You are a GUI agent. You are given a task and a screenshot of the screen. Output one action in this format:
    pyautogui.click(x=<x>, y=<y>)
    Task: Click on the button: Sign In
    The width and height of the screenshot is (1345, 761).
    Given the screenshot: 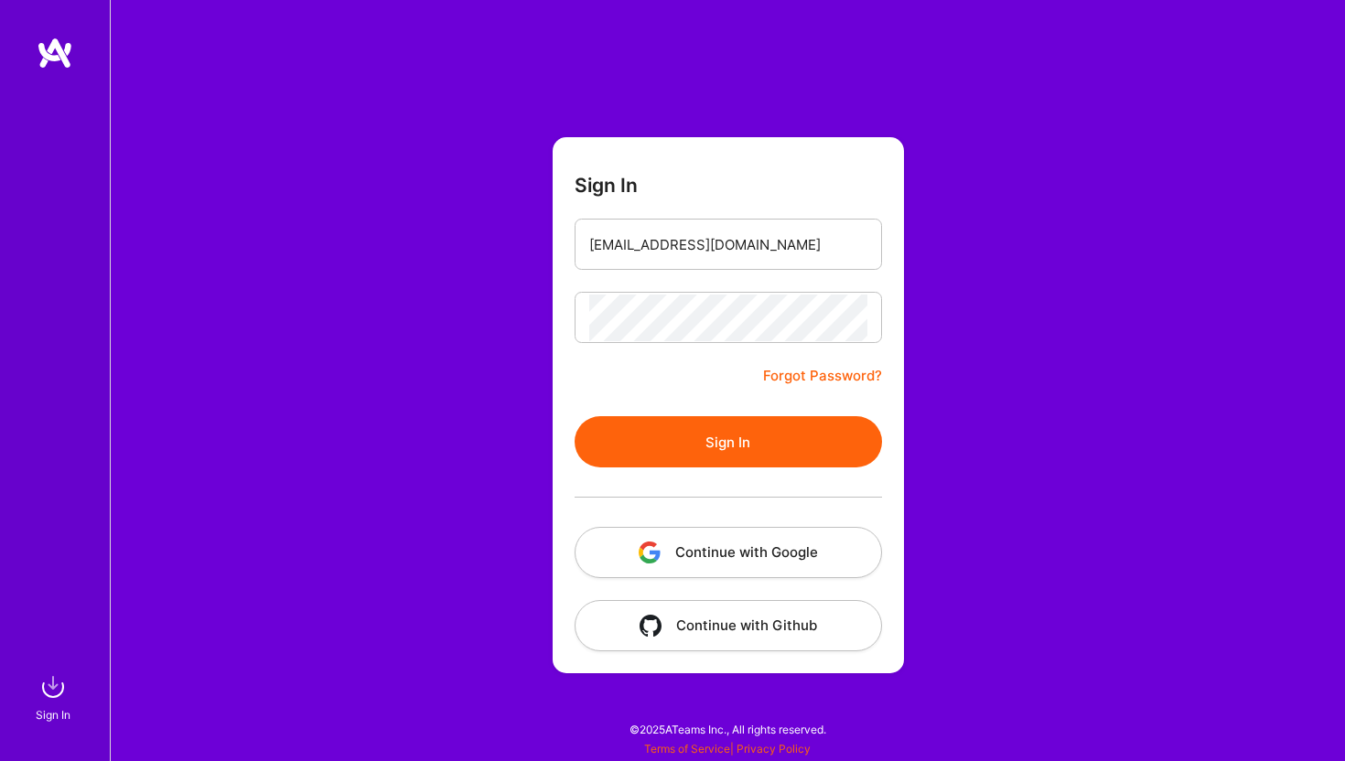 What is the action you would take?
    pyautogui.click(x=728, y=442)
    